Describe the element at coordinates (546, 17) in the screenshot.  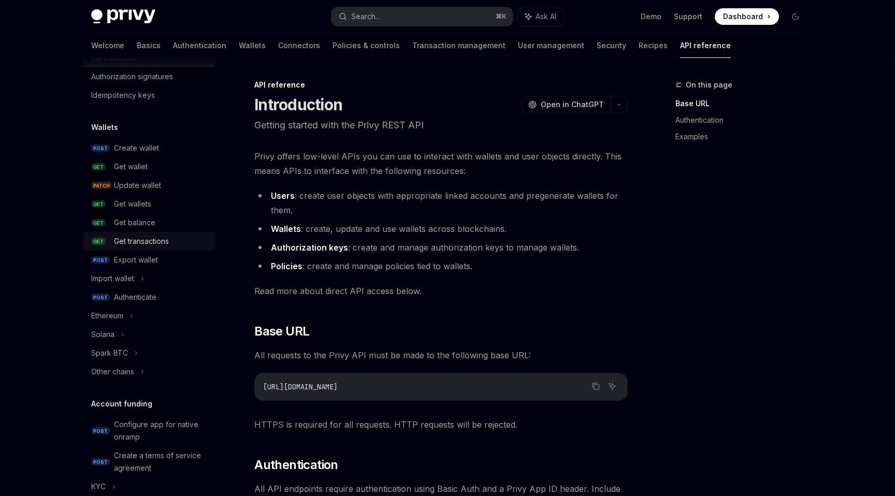
I see `span: Ask AI` at that location.